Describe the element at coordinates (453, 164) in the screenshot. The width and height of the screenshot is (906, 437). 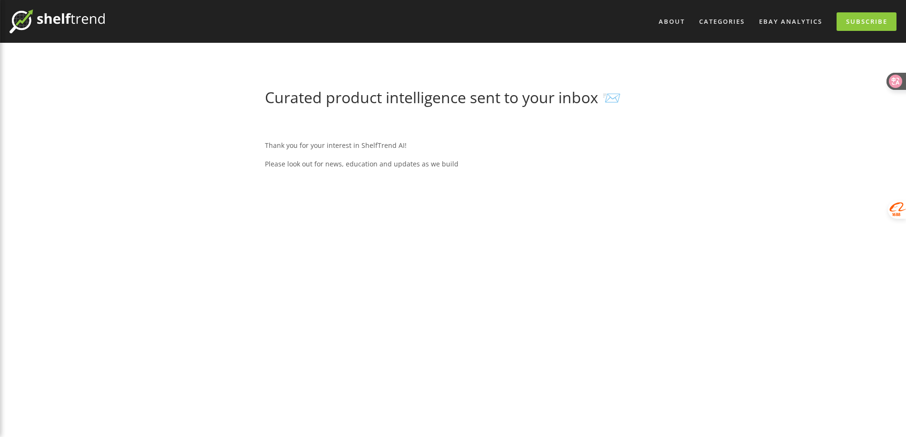
I see `p: Please look out for news, education and updates as we build` at that location.